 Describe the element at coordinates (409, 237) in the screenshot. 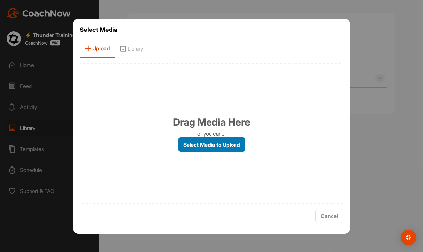

I see `div: Open Intercom Messenger` at that location.